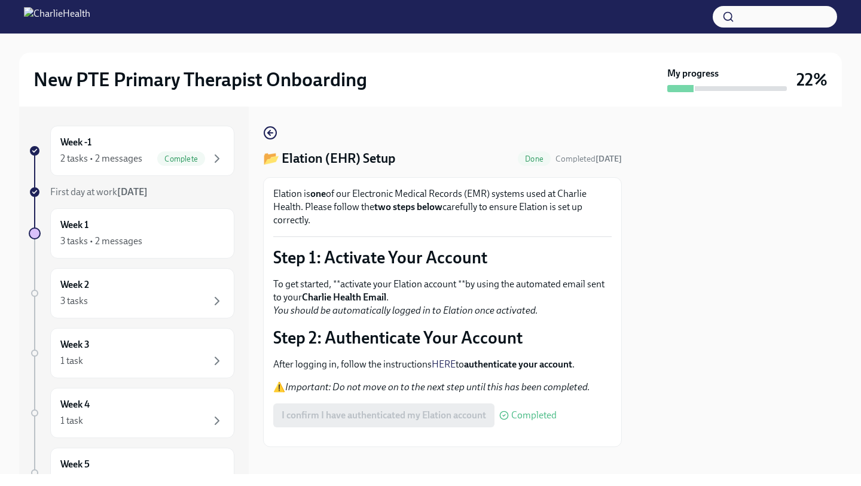 Image resolution: width=861 pixels, height=486 pixels. What do you see at coordinates (75, 404) in the screenshot?
I see `h6: Week 4` at bounding box center [75, 404].